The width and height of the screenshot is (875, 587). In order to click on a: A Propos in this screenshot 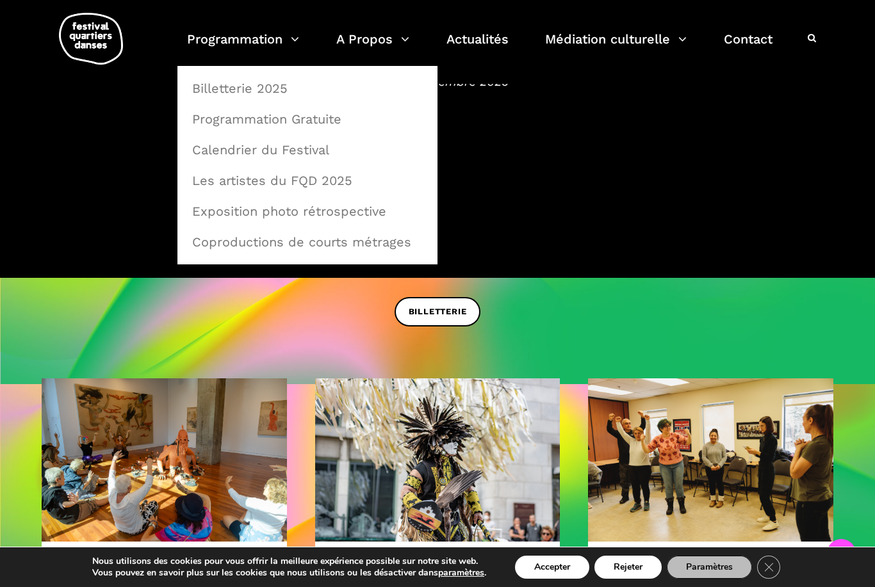, I will do `click(373, 47)`.